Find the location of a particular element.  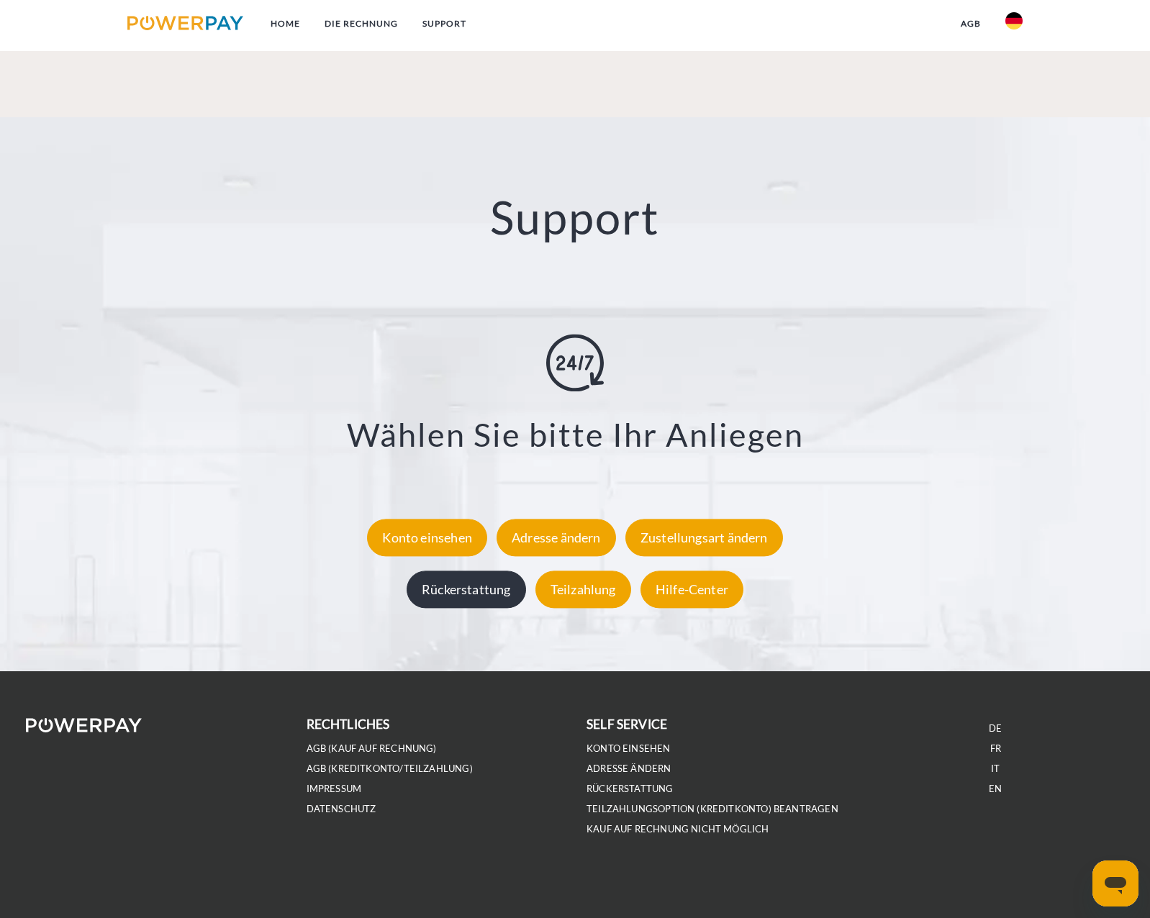

div: Teilzahlung is located at coordinates (583, 589).